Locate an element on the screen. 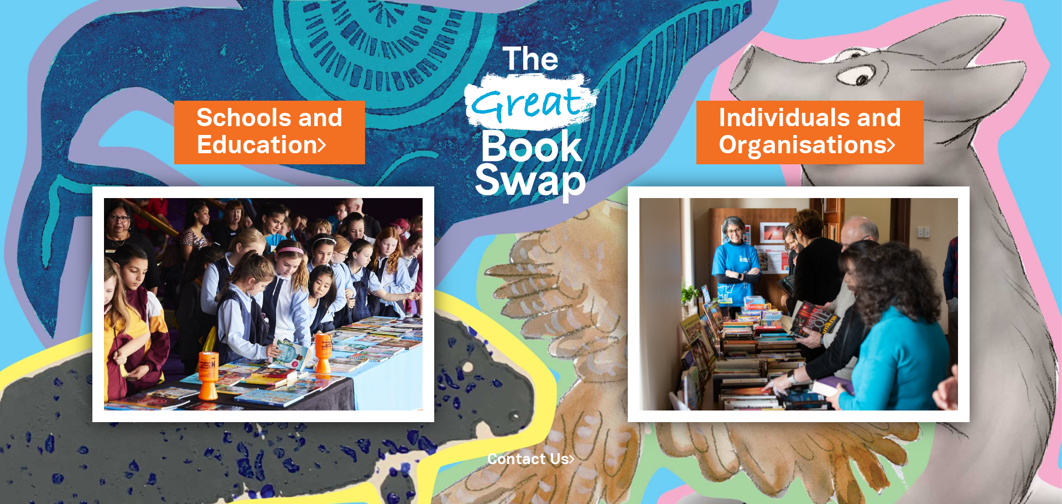 The height and width of the screenshot is (504, 1062). a: Contact Us is located at coordinates (531, 460).